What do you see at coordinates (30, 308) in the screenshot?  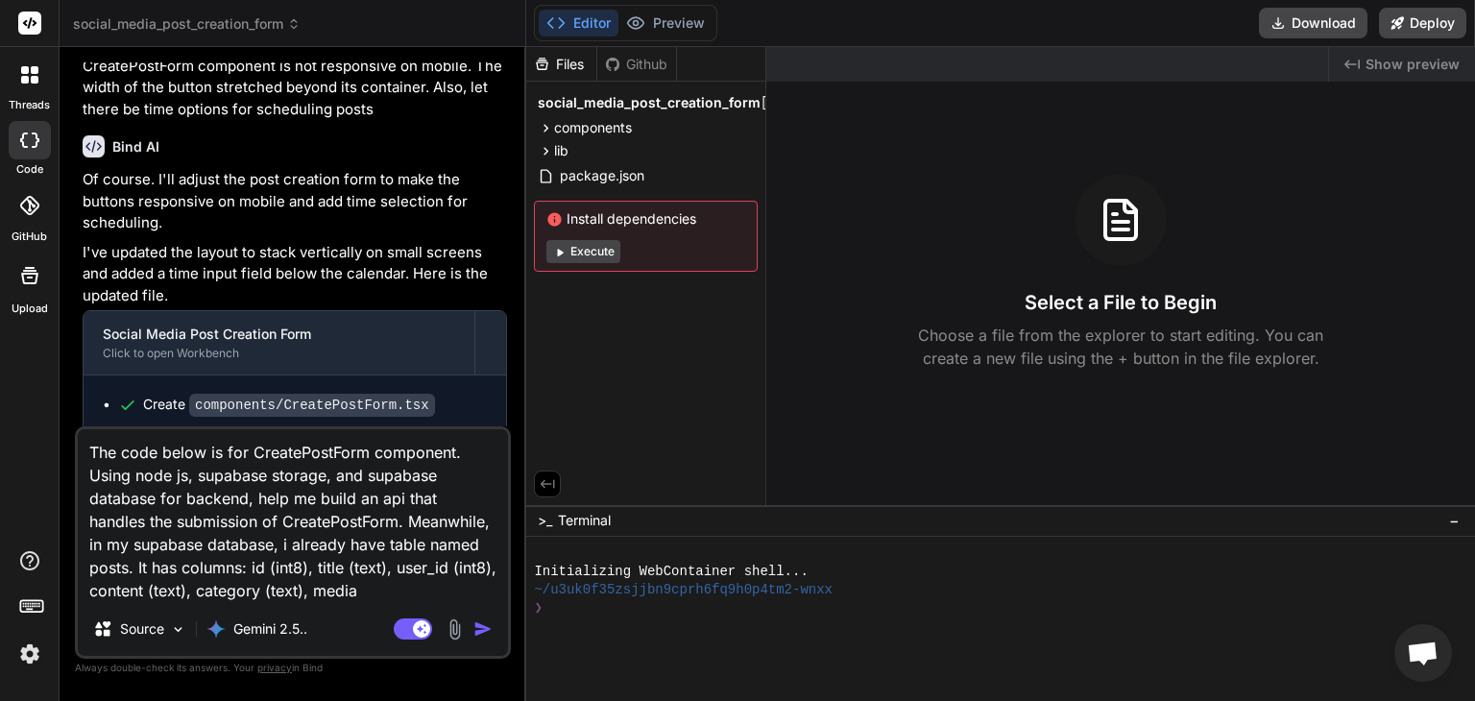 I see `label: Upload` at bounding box center [30, 308].